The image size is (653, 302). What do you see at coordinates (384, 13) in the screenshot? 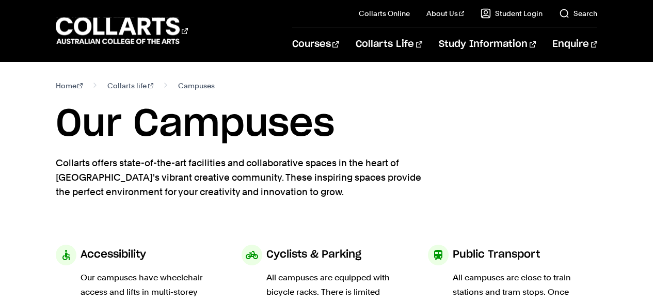
I see `a: Collarts Online` at bounding box center [384, 13].